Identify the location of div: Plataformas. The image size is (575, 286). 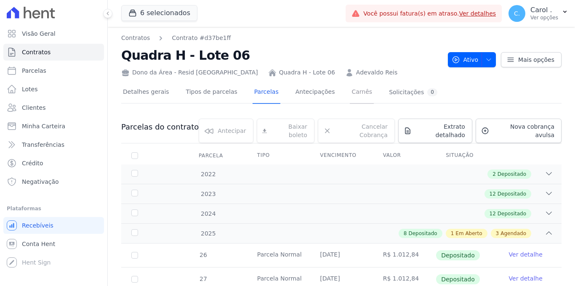
(53, 209).